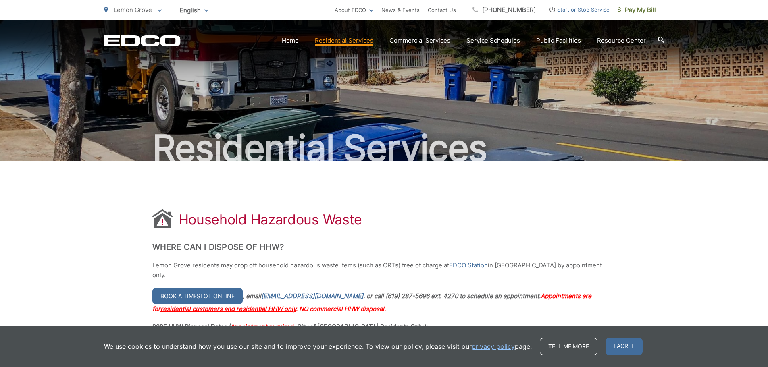  What do you see at coordinates (372, 302) in the screenshot?
I see `em: , email , or call (619) 287-5696 ext. 4270 to schedule an appointment.` at bounding box center [372, 302].